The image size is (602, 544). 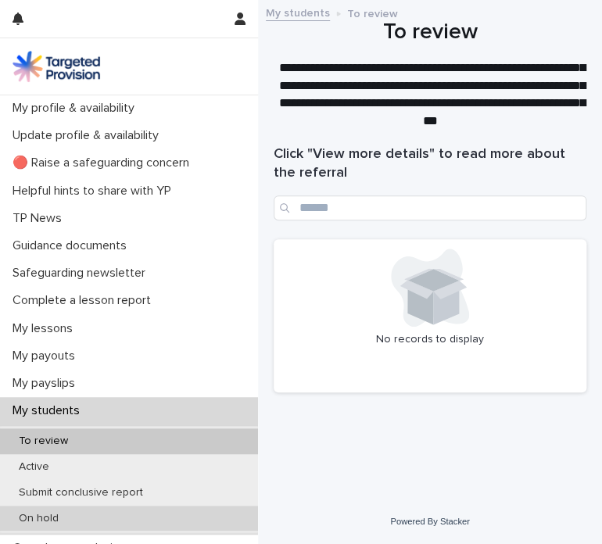 I want to click on p: Guidance documents, so click(x=73, y=246).